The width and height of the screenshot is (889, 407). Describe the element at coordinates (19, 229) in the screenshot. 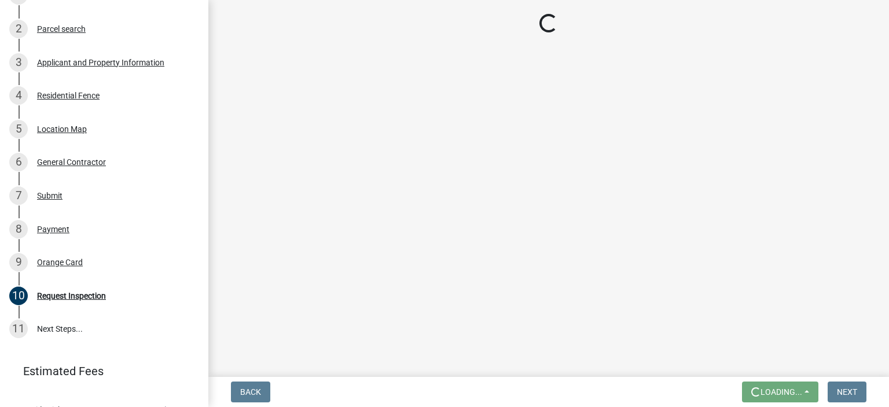

I see `div: 8` at that location.